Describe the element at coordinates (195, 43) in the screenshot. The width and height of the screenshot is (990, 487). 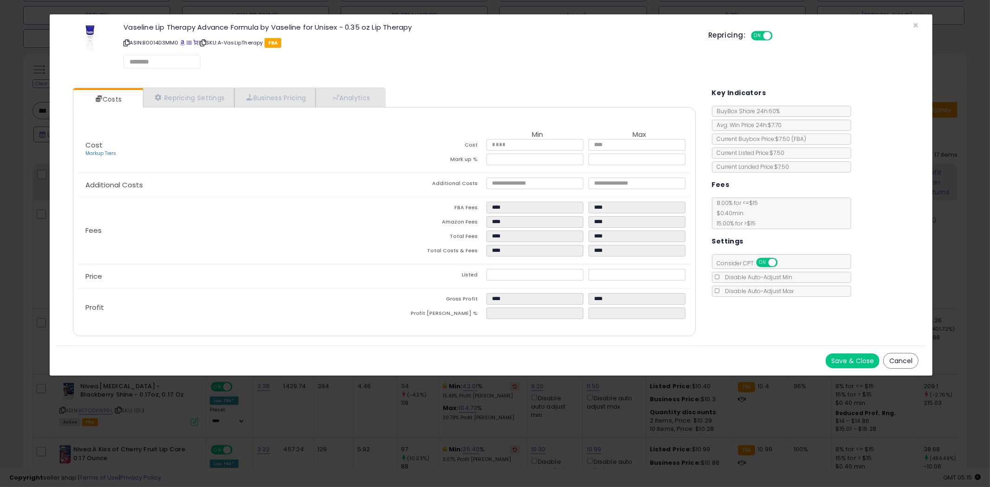
I see `a: Your listing only` at that location.